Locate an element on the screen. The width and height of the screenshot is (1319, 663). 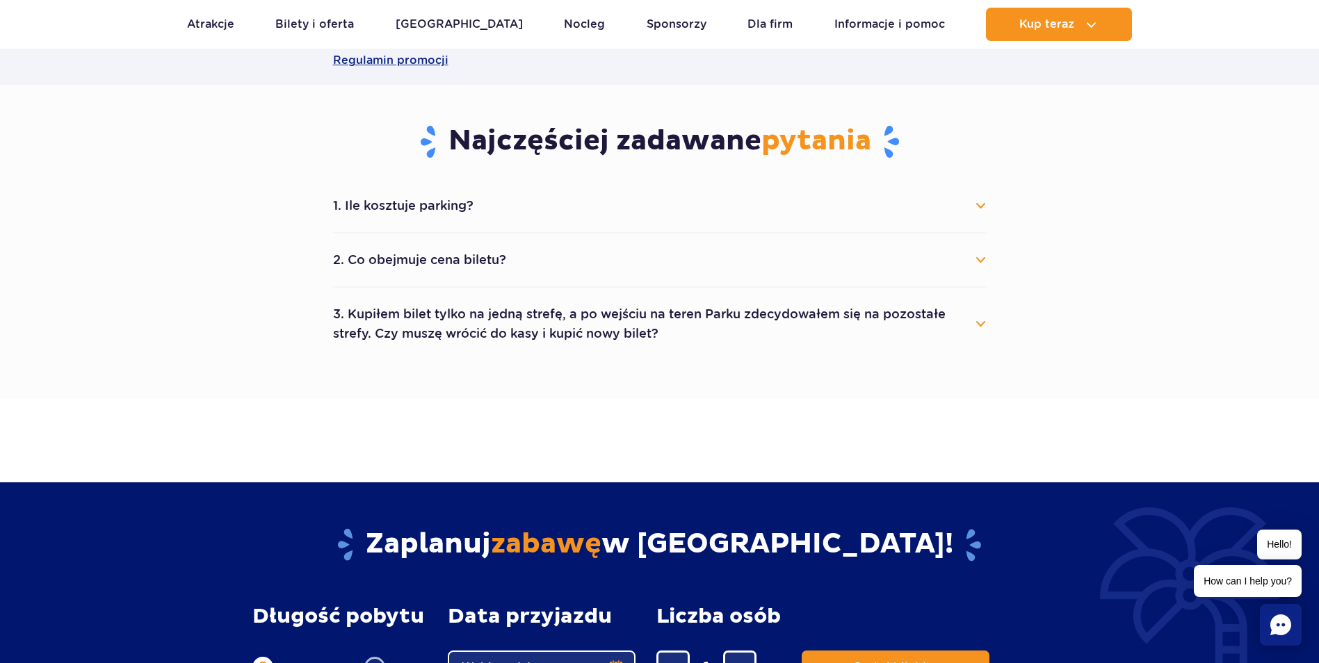
a: Atrakcje is located at coordinates (211, 24).